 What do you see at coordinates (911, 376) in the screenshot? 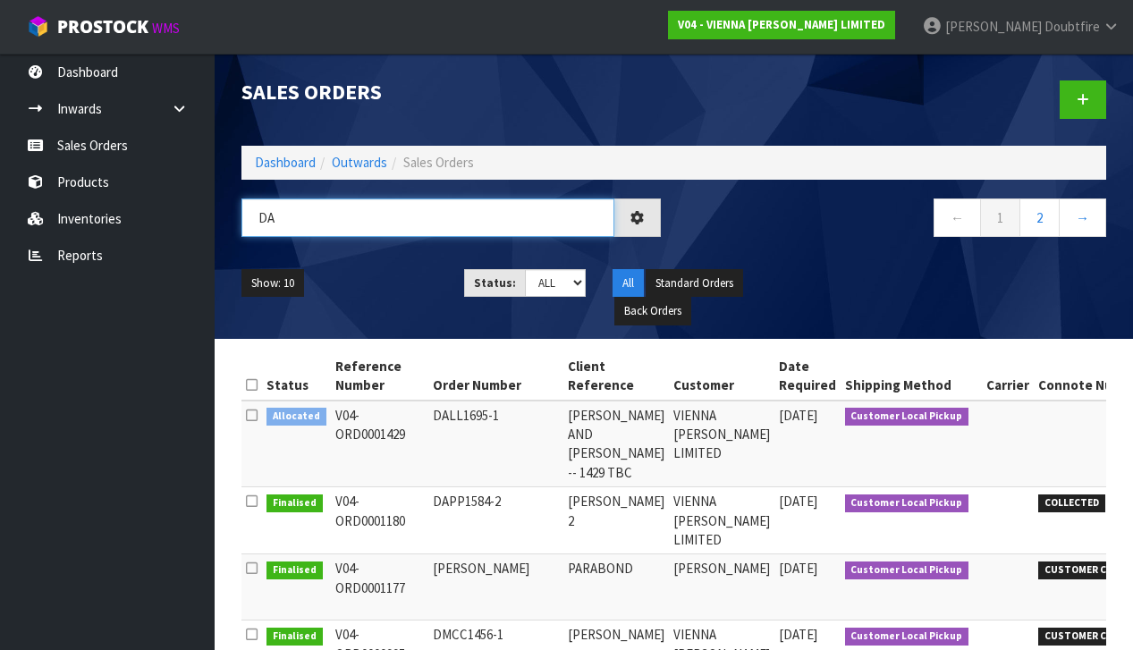
I see `th: Shipping Method` at bounding box center [911, 376].